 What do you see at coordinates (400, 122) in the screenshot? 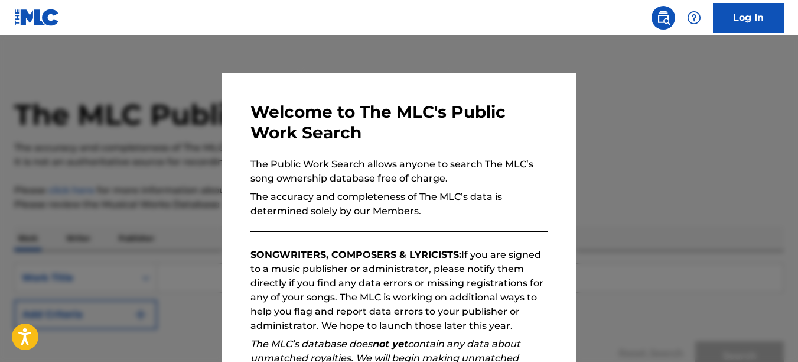
I see `h3: Welcome to The MLC's Public Work Search` at bounding box center [400, 122].